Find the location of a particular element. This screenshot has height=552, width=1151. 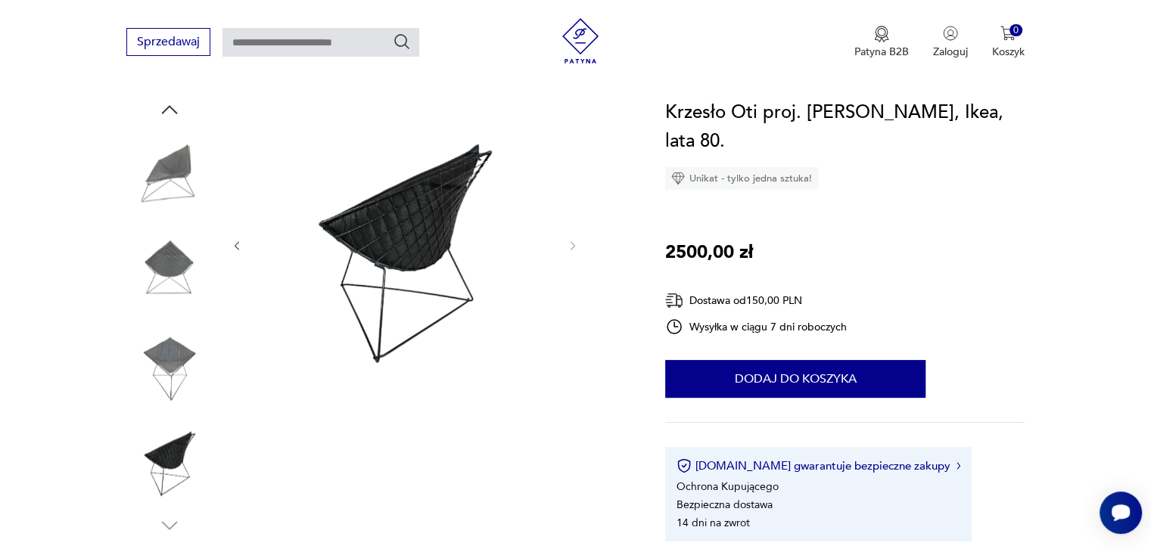

div: Unikat - tylko jedna sztuka! is located at coordinates (742, 179).